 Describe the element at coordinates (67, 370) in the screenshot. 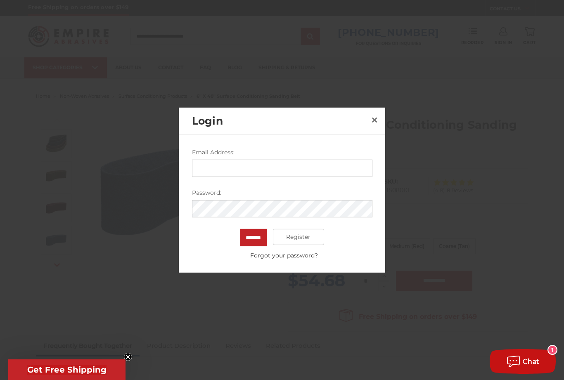

I see `div: Get Free ShippingClose teaser` at that location.